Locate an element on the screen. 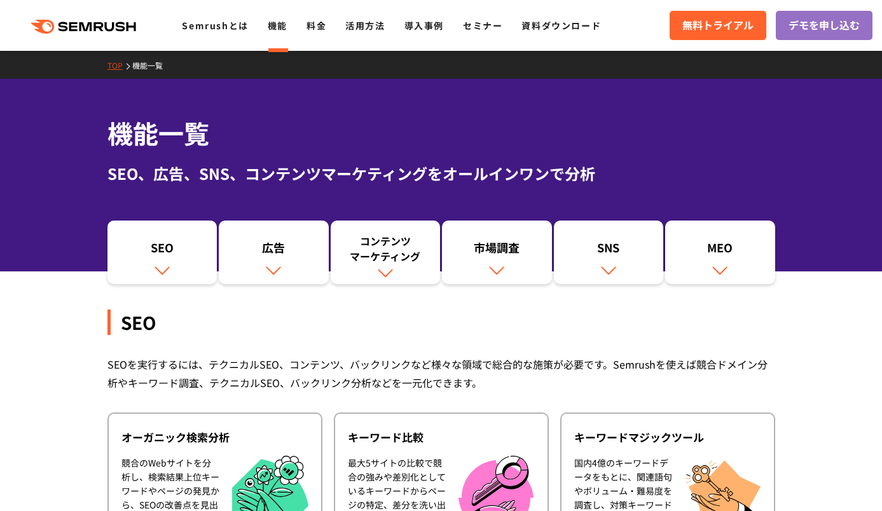 This screenshot has width=882, height=511. div: SEO、広告、SNS、コンテンツマーケティングをオールインワンで分析 is located at coordinates (441, 174).